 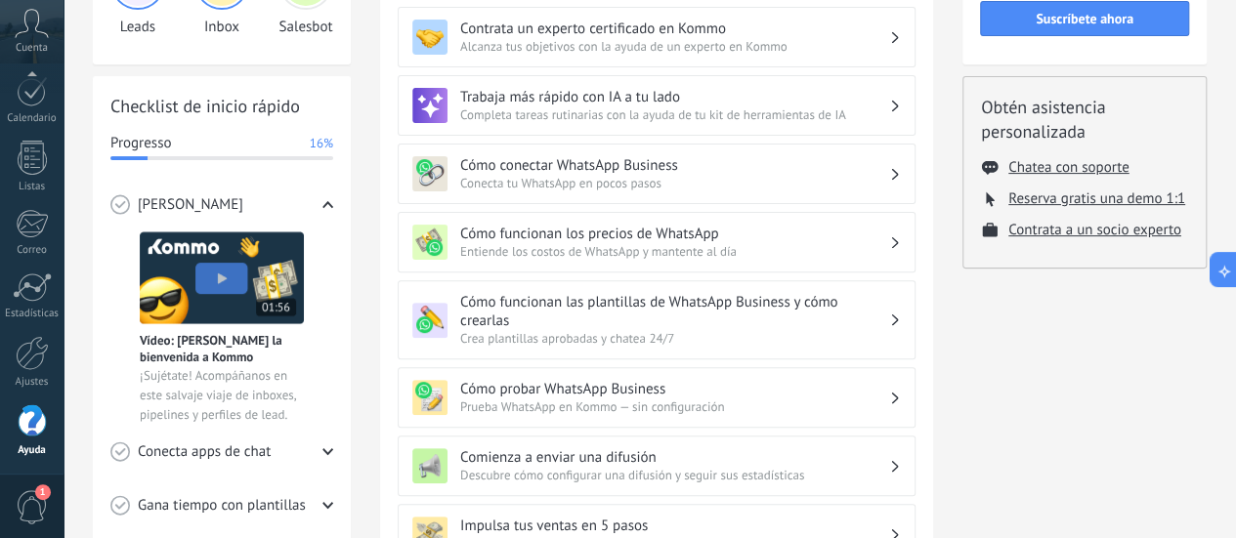 What do you see at coordinates (32, 250) in the screenshot?
I see `div: Correo` at bounding box center [32, 250].